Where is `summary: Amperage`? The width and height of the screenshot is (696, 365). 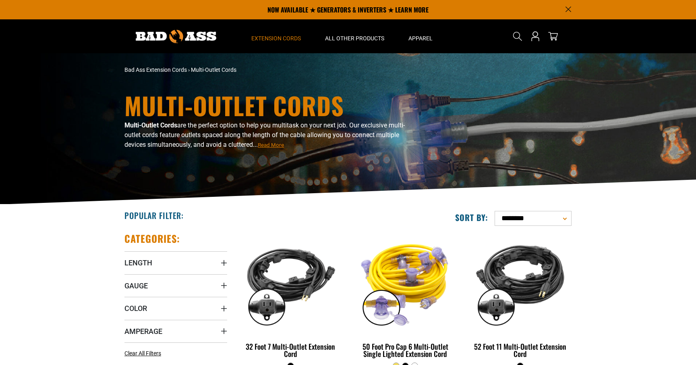 summary: Amperage is located at coordinates (176, 331).